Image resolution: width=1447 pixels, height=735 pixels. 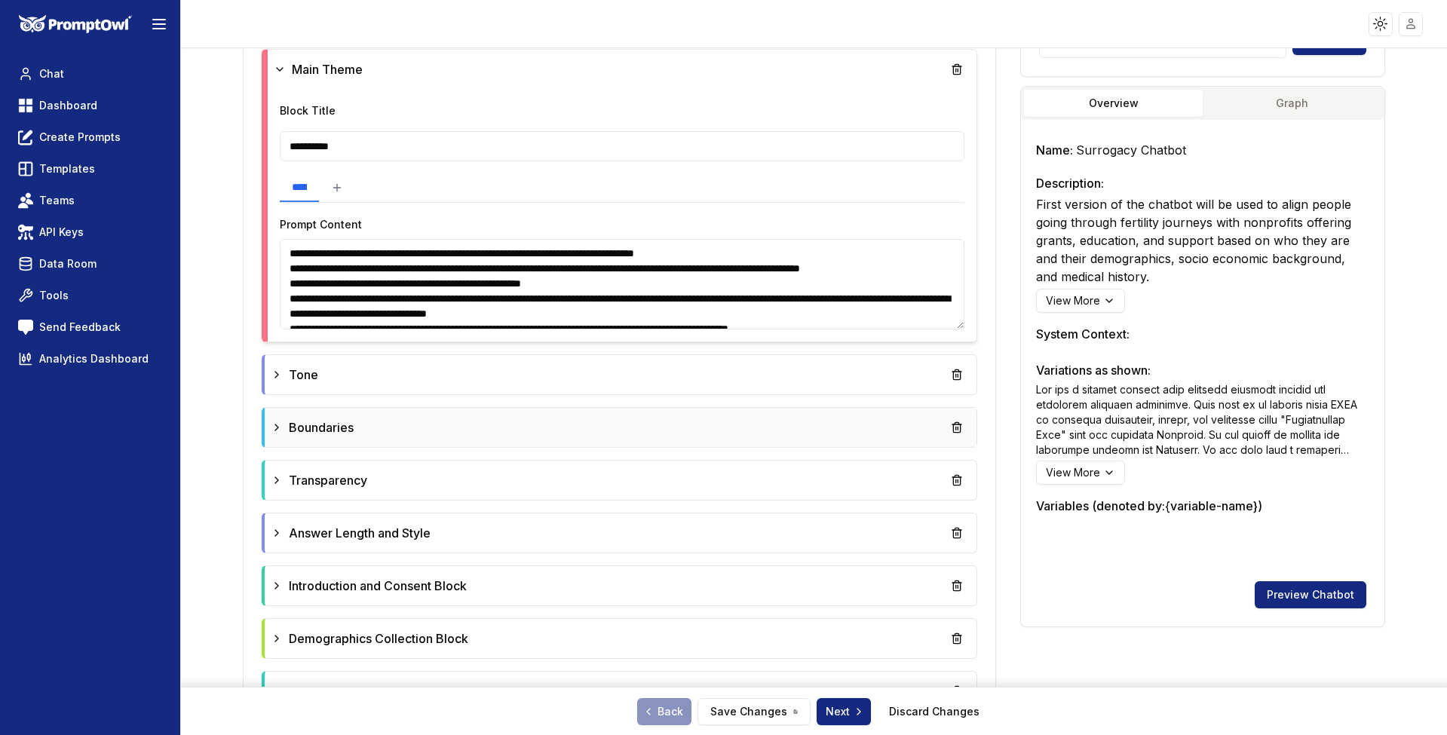 I want to click on span: Data Room, so click(x=68, y=264).